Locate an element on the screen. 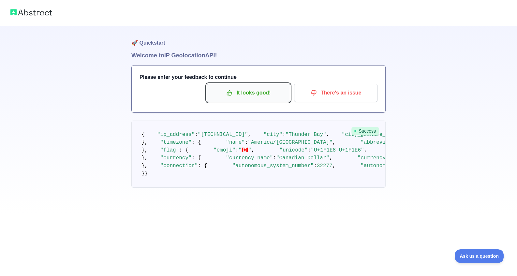  span: 32277 is located at coordinates (325, 166).